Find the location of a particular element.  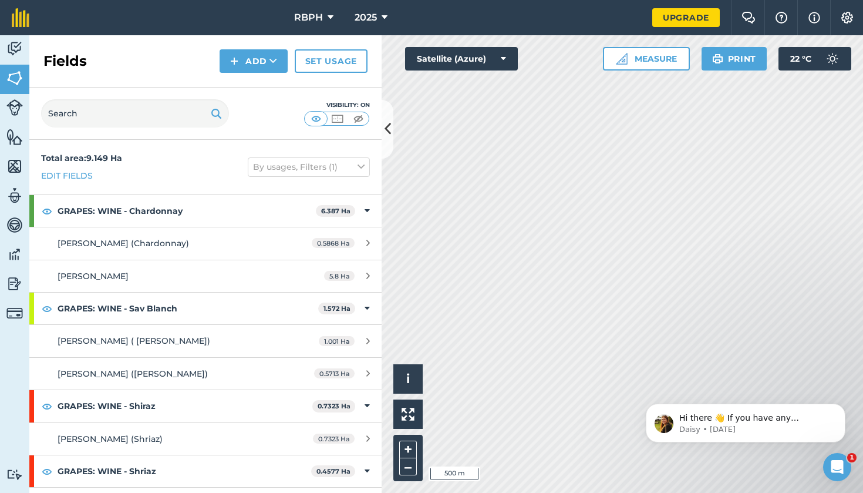

div: GRAPES: WINE - Chardonnay6.387 Ha is located at coordinates (206, 211).